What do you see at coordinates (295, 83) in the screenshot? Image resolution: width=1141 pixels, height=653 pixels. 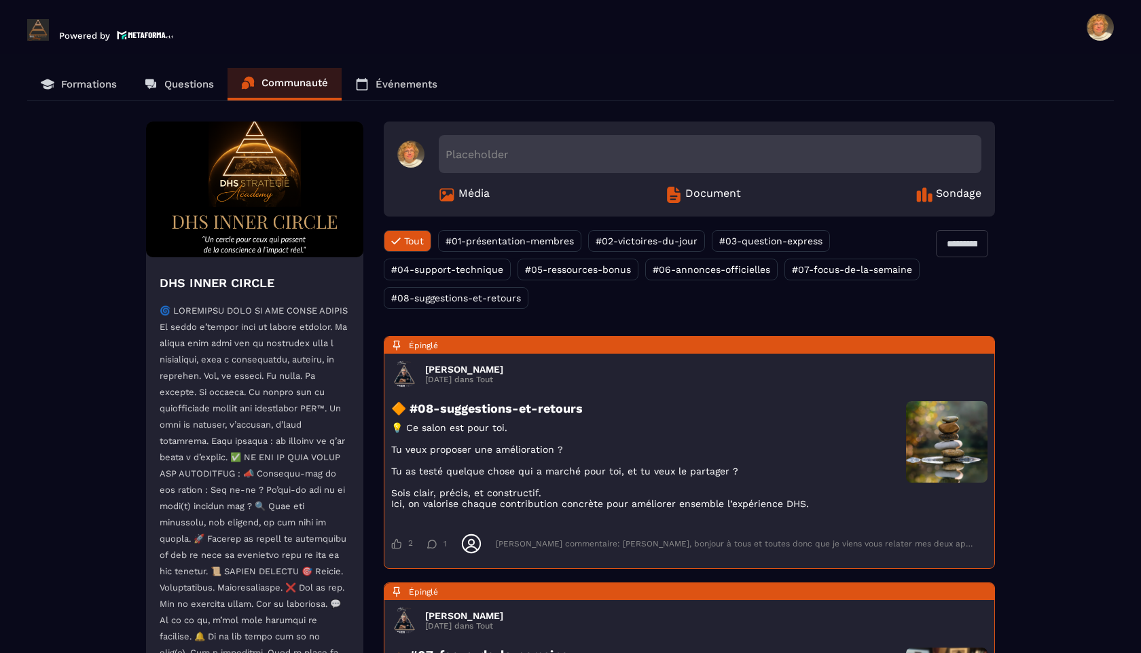 I see `p: Communauté` at bounding box center [295, 83].